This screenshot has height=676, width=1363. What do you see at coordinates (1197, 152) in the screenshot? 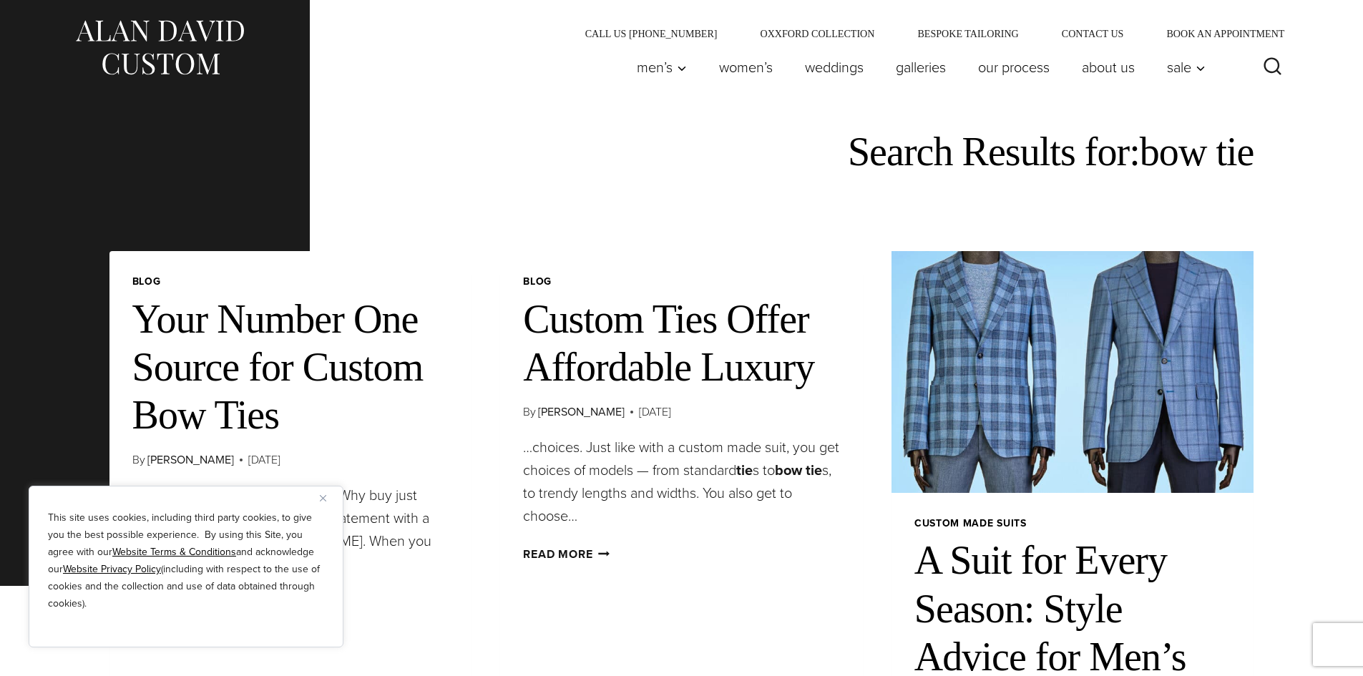
I see `span: bow tie` at bounding box center [1197, 152].